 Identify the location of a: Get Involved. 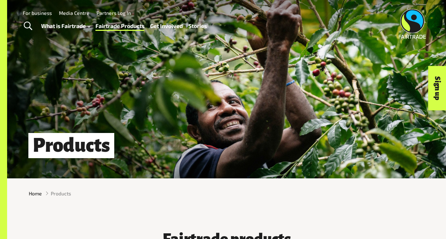
(167, 26).